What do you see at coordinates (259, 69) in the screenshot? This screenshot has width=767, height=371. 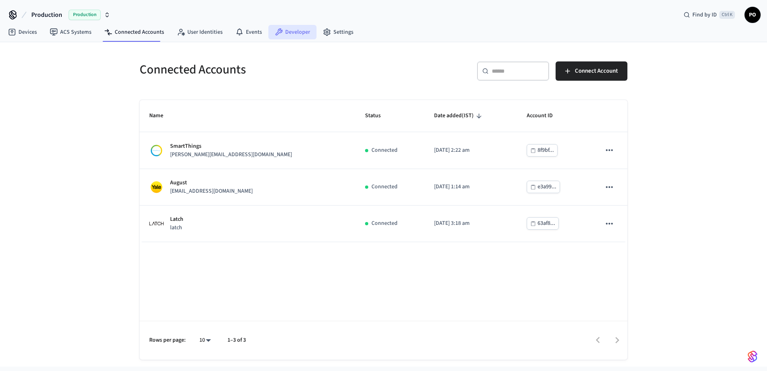 I see `h5: Connected Accounts` at bounding box center [259, 69].